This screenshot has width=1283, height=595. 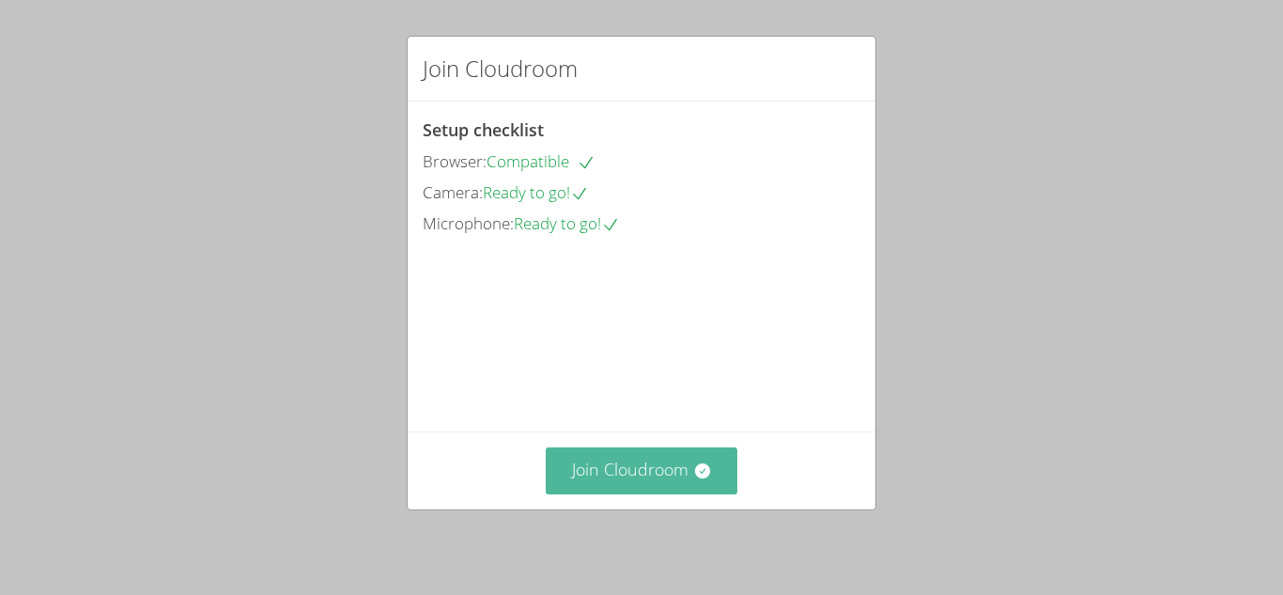 I want to click on h2: Join Cloudroom, so click(x=500, y=69).